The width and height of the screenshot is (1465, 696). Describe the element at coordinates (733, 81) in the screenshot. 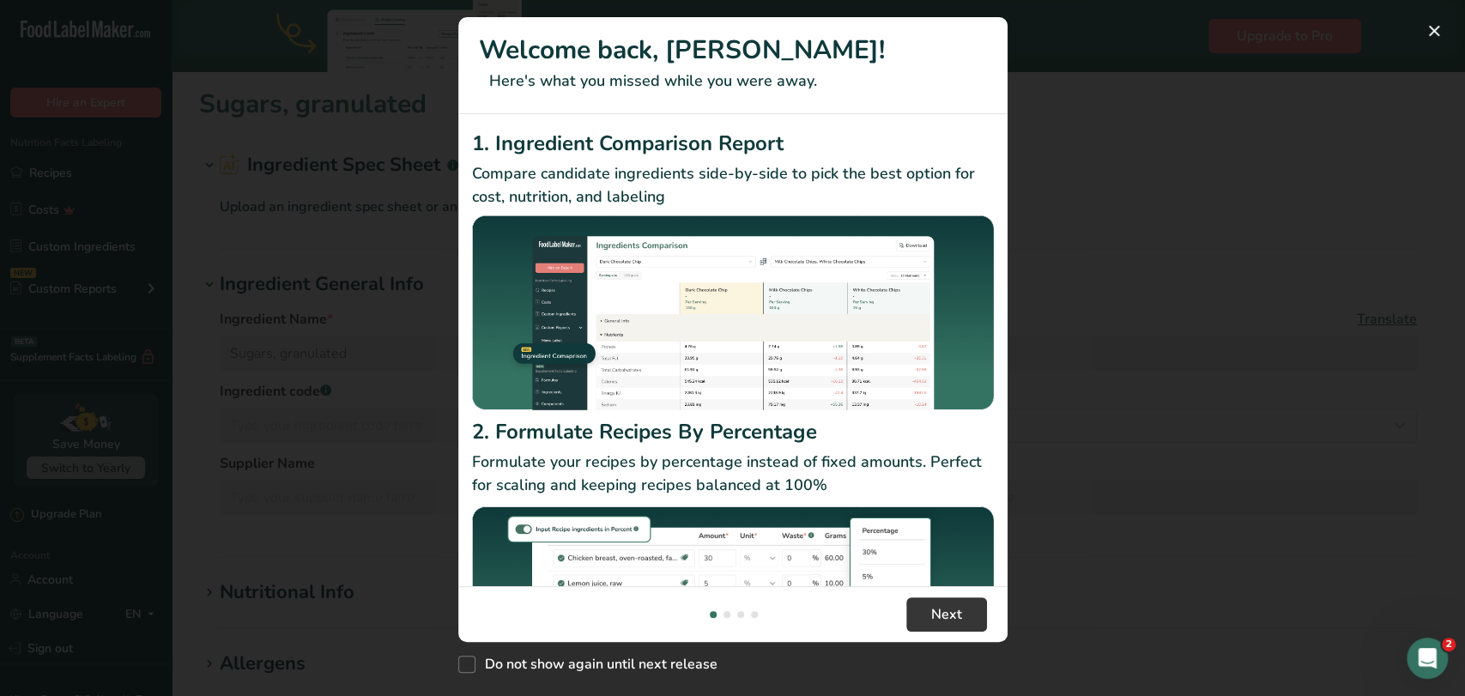

I see `p: Here's what you missed while you were away.` at that location.